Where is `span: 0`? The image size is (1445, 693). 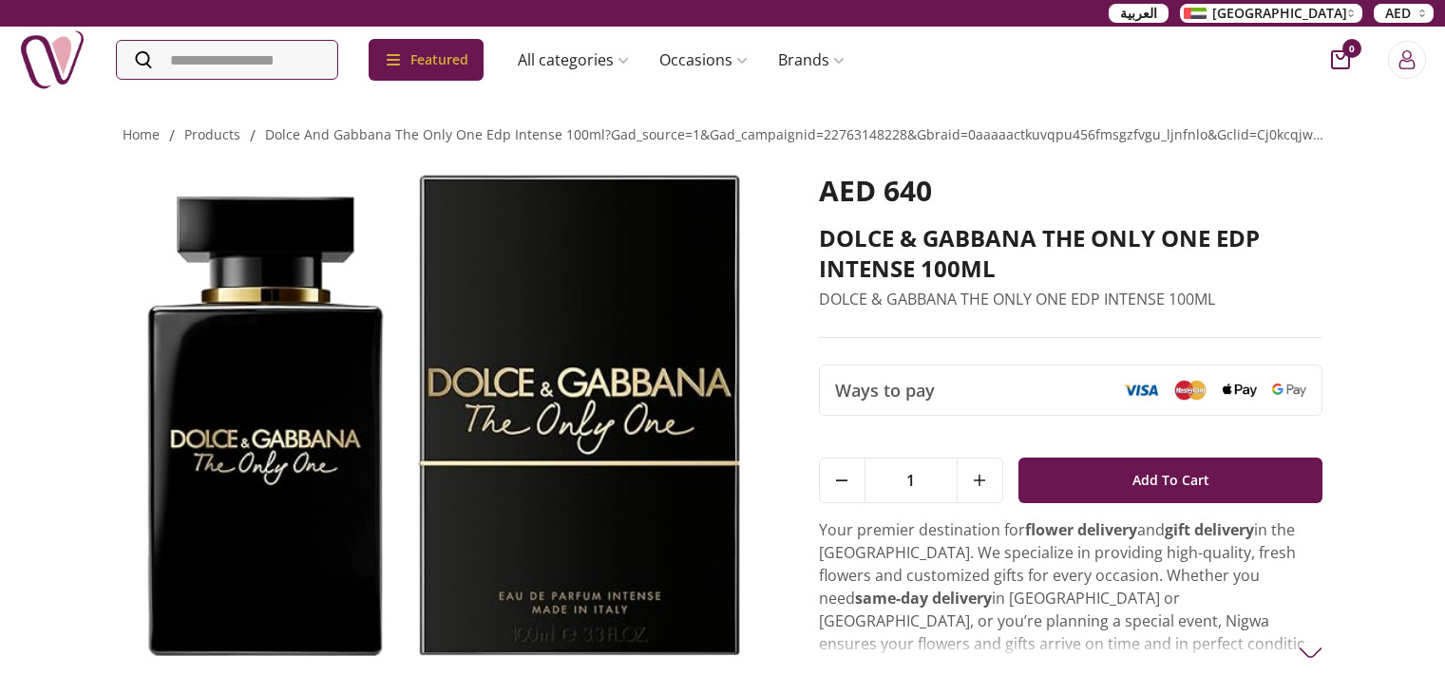 span: 0 is located at coordinates (1351, 48).